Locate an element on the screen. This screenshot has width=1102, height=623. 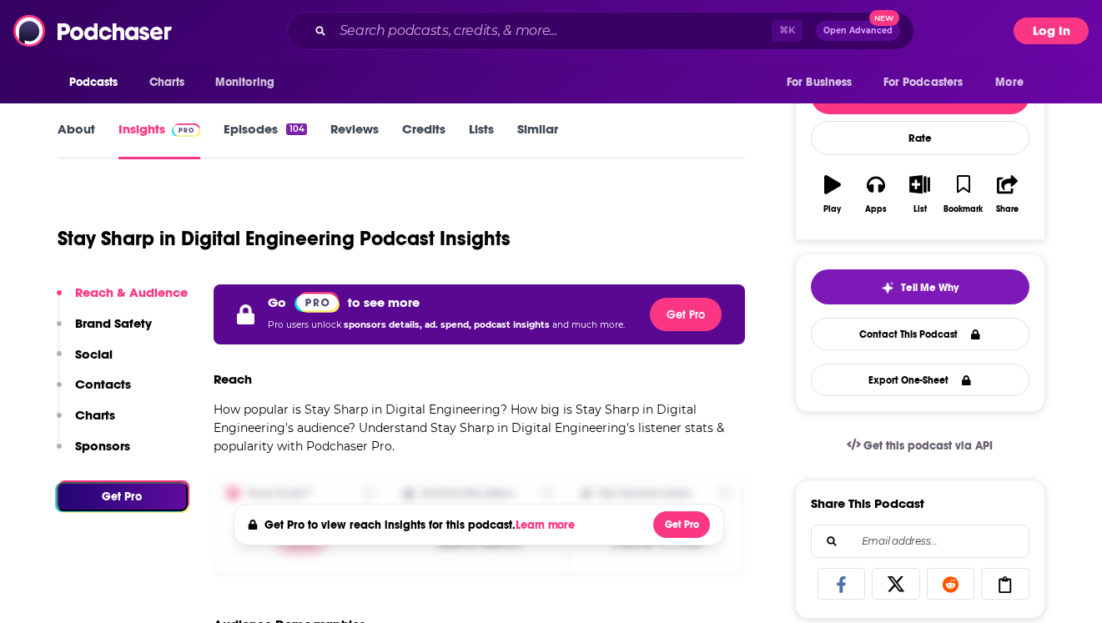
button: Apps is located at coordinates (876, 194).